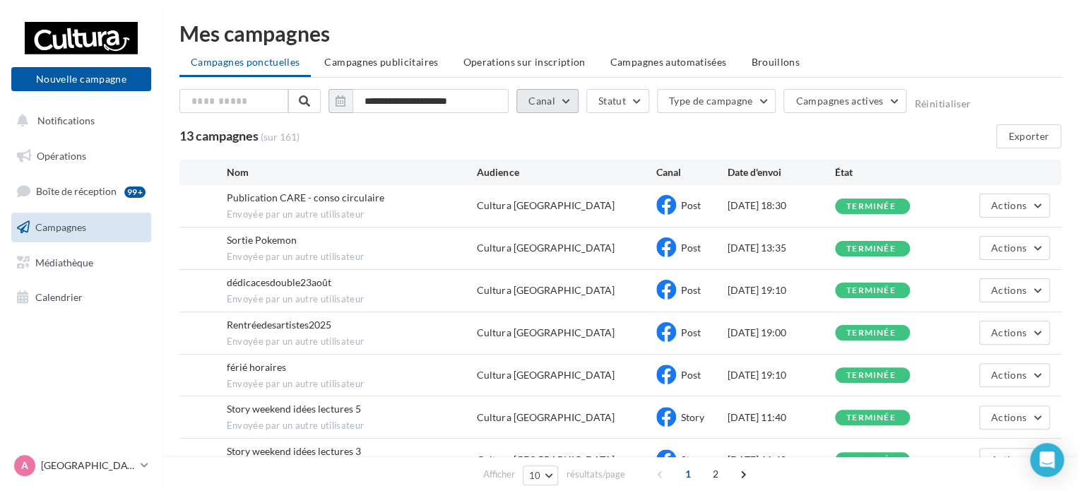  Describe the element at coordinates (781, 172) in the screenshot. I see `div: Date d'envoi` at that location.